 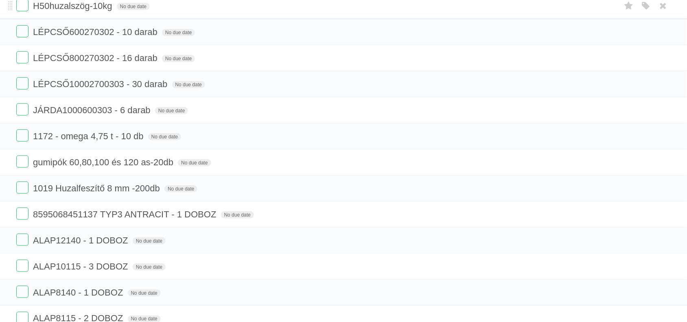 I want to click on span: gumipók 60,80,100 és 120 as-20db, so click(x=104, y=162).